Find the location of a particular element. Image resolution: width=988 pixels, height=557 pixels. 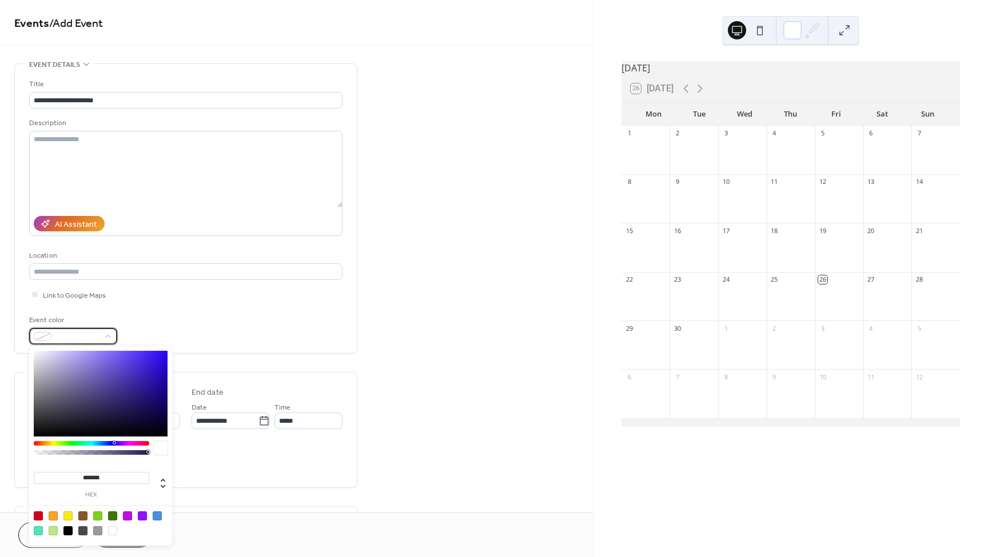

a: Events is located at coordinates (31, 23).